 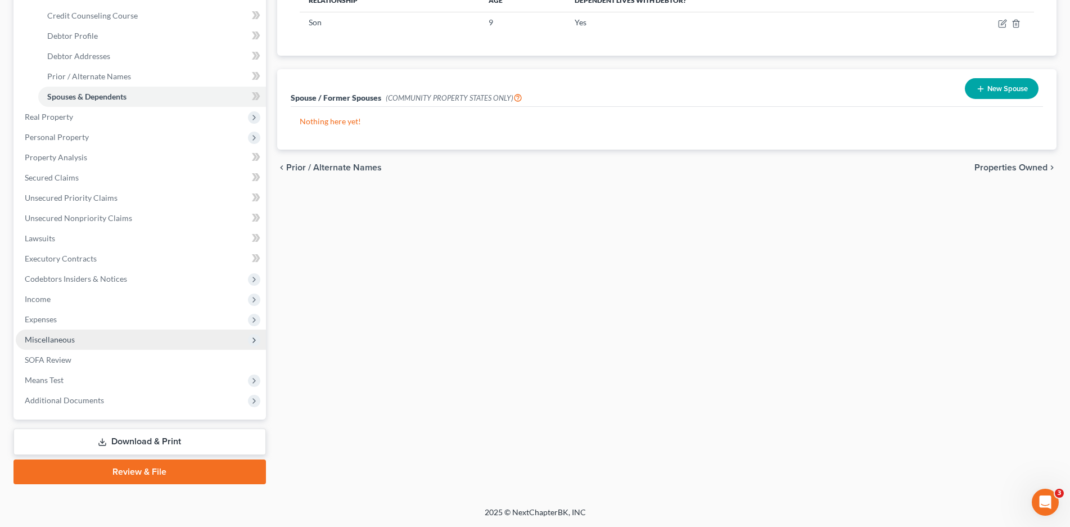 What do you see at coordinates (1059, 493) in the screenshot?
I see `span: 3` at bounding box center [1059, 493].